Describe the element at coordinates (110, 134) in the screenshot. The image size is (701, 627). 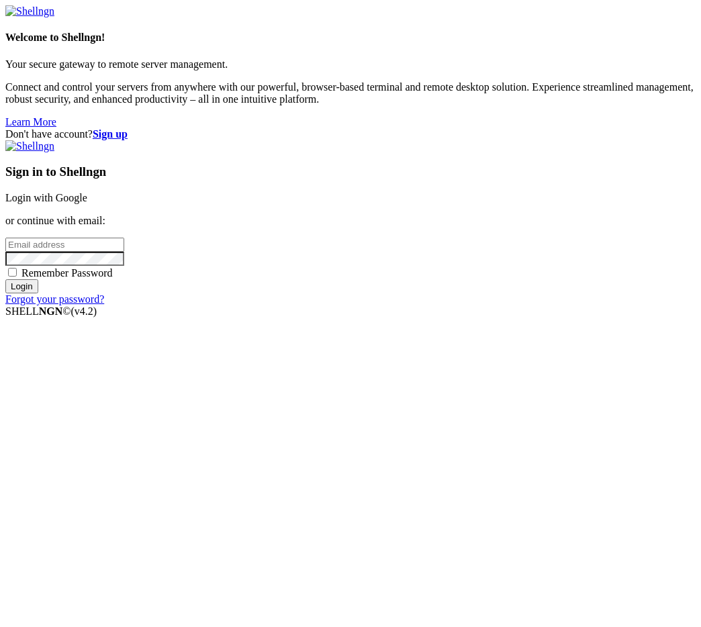
I see `a: Sign up` at that location.